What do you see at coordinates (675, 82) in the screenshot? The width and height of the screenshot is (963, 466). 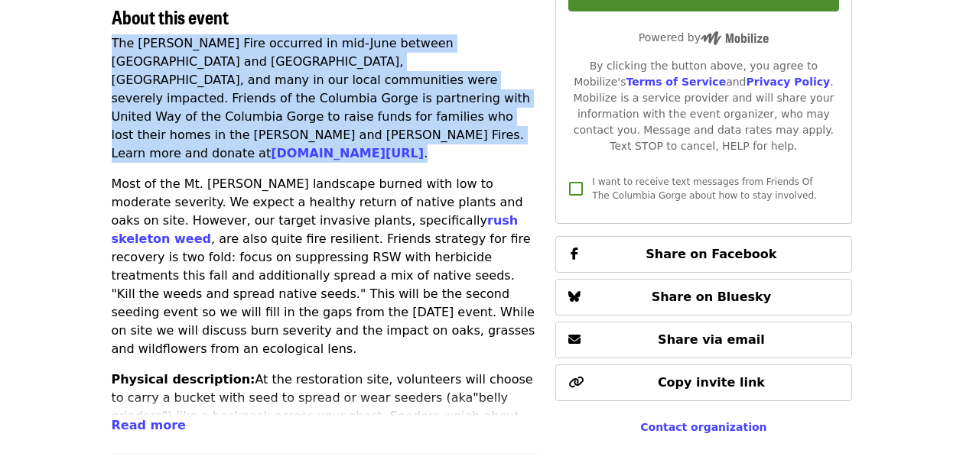 I see `a: Terms of Service` at bounding box center [675, 82].